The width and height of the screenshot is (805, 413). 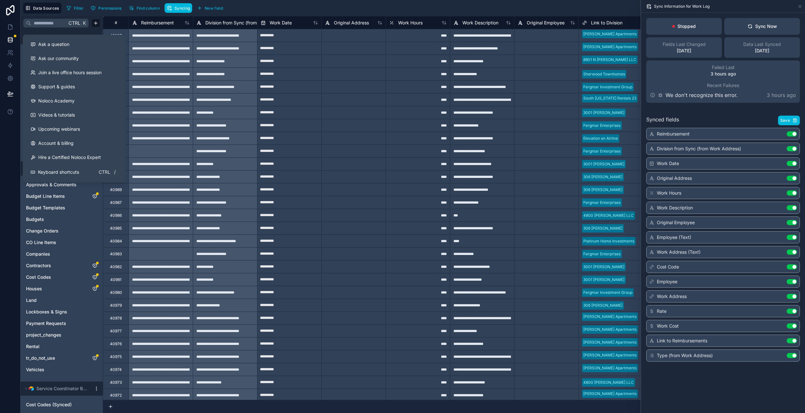 I want to click on div: Budget Line Items, so click(x=62, y=196).